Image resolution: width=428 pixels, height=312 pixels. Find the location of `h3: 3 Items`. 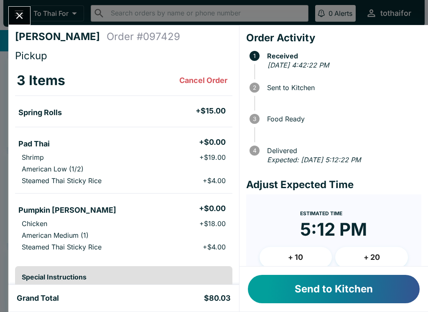

h3: 3 Items is located at coordinates (41, 81).